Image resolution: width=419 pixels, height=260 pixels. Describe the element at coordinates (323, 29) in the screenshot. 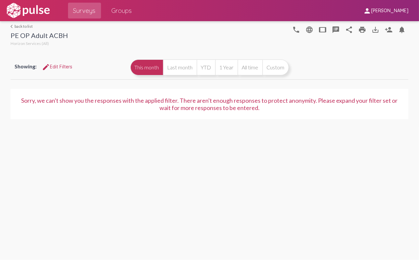

I see `button: tablet` at that location.